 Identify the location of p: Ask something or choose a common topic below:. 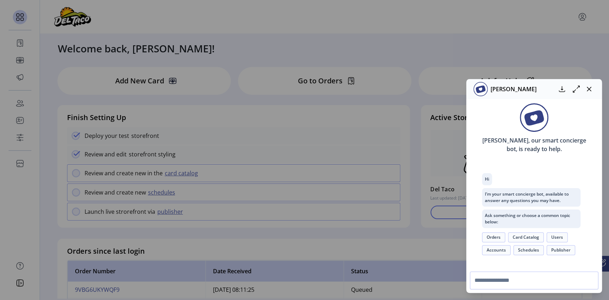
(531, 219).